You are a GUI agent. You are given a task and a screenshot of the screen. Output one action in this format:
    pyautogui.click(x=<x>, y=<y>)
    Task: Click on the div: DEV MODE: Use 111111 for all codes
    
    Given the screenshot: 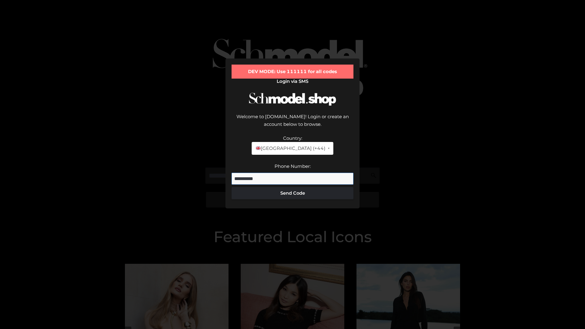 What is the action you would take?
    pyautogui.click(x=292, y=72)
    